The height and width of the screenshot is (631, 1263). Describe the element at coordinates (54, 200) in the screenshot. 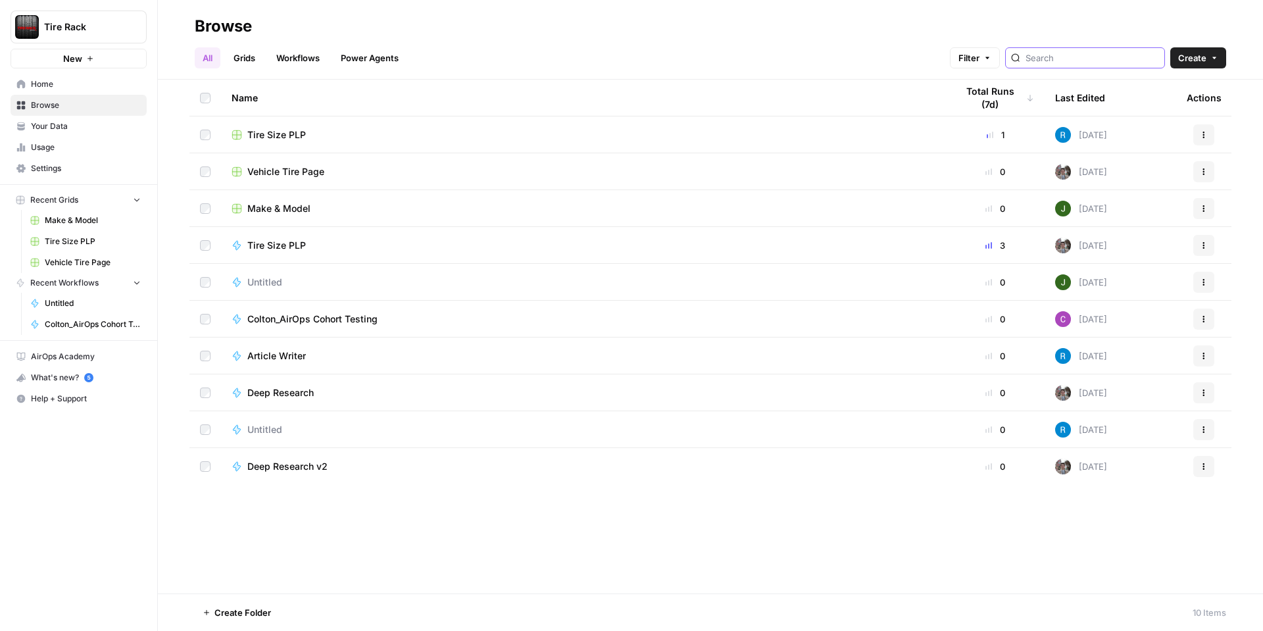

I see `span: Recent Grids` at that location.